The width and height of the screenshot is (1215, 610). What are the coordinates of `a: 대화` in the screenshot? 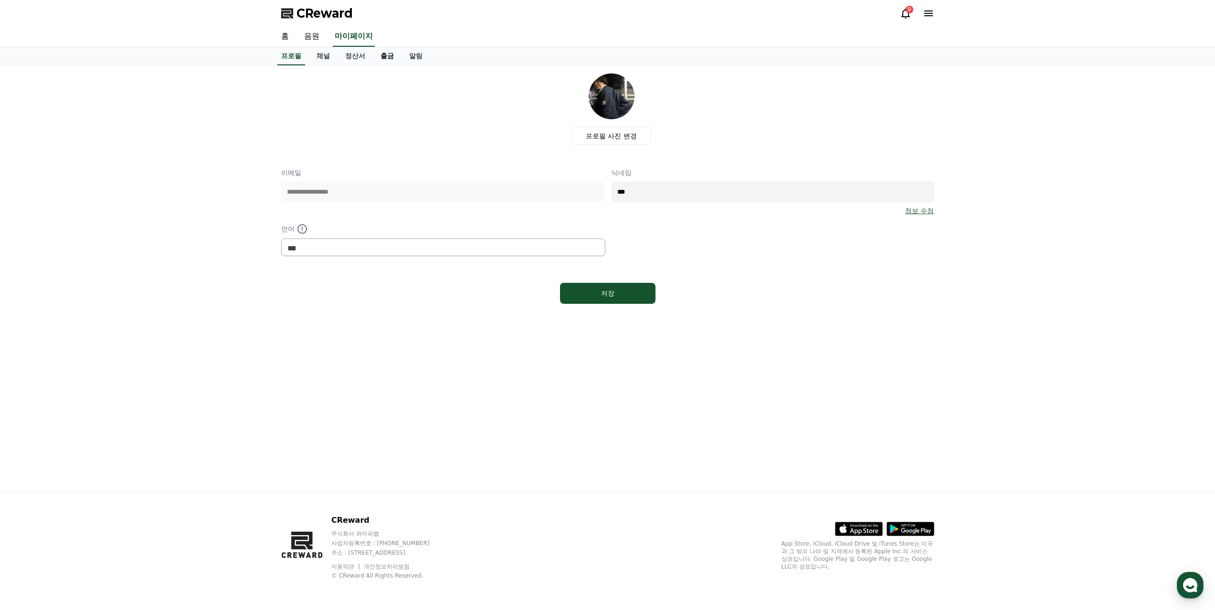 It's located at (93, 315).